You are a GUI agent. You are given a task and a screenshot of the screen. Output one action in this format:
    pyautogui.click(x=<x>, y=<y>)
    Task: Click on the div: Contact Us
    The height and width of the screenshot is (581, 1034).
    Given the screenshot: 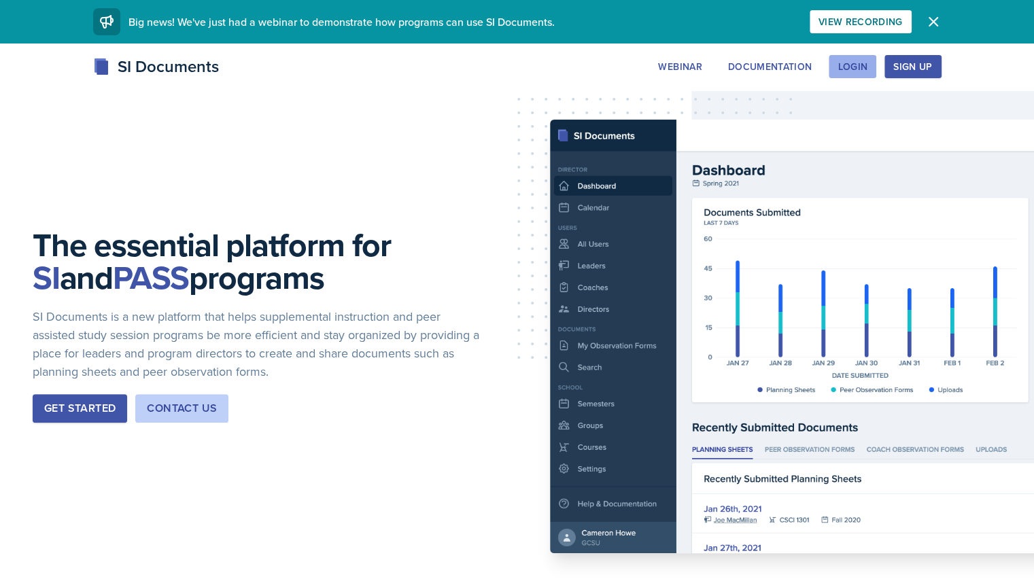 What is the action you would take?
    pyautogui.click(x=182, y=409)
    